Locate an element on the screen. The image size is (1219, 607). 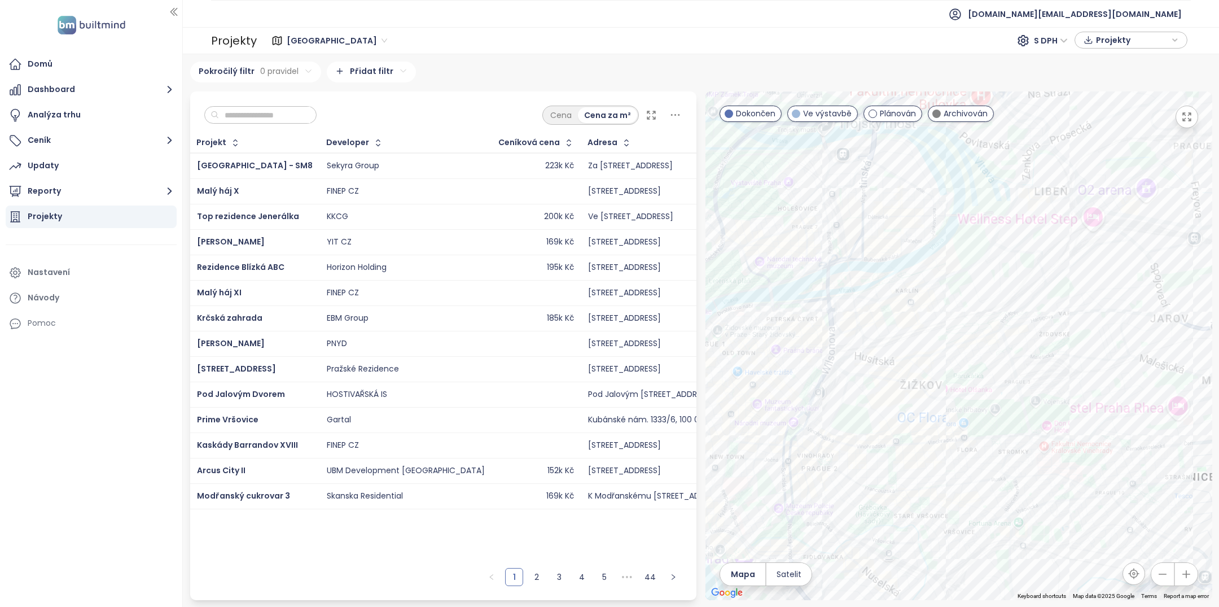
a: Open this area in Google Maps (opens a new window) is located at coordinates (727, 593).